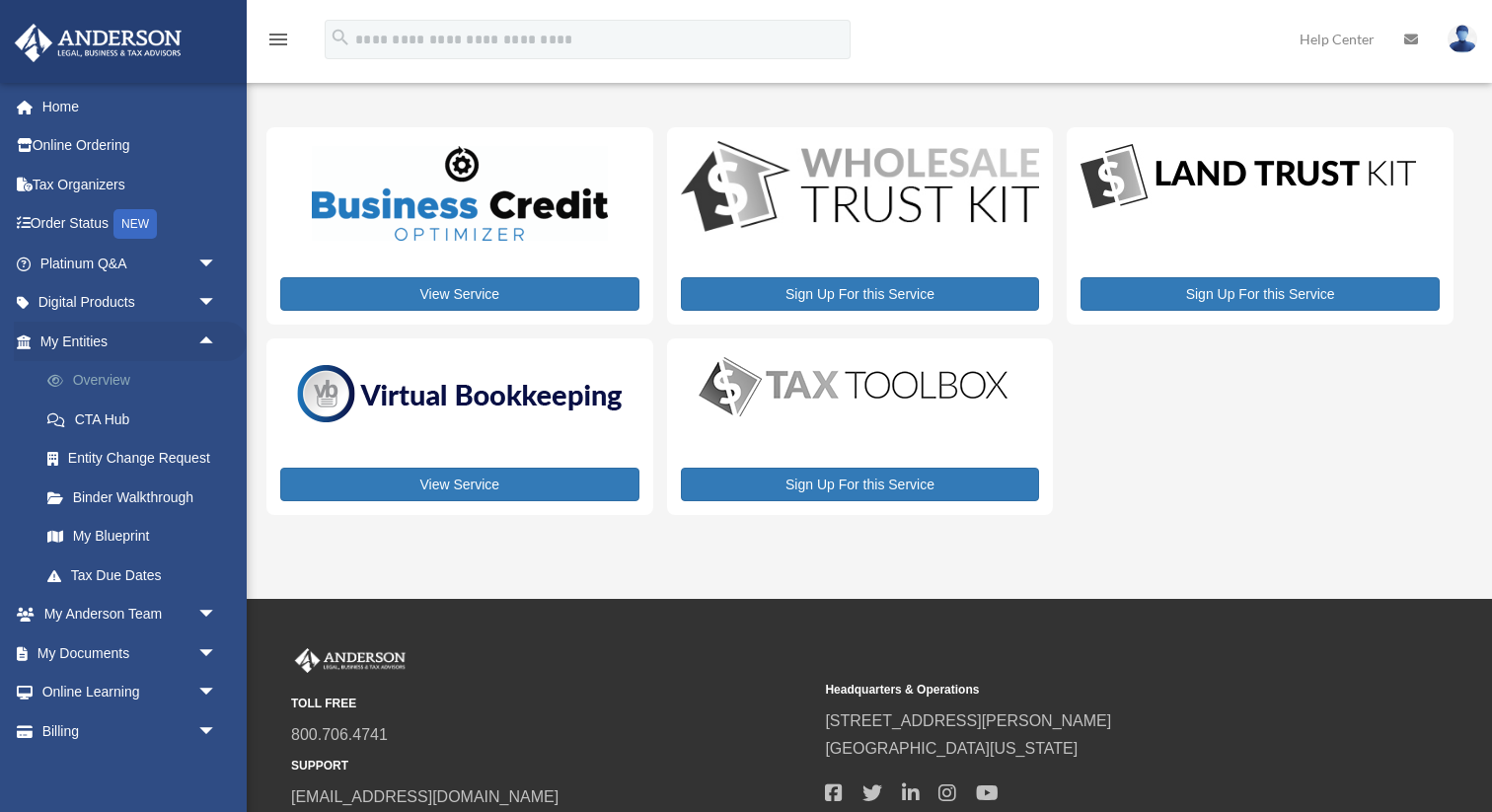 This screenshot has width=1492, height=812. Describe the element at coordinates (137, 381) in the screenshot. I see `a: Overview` at that location.